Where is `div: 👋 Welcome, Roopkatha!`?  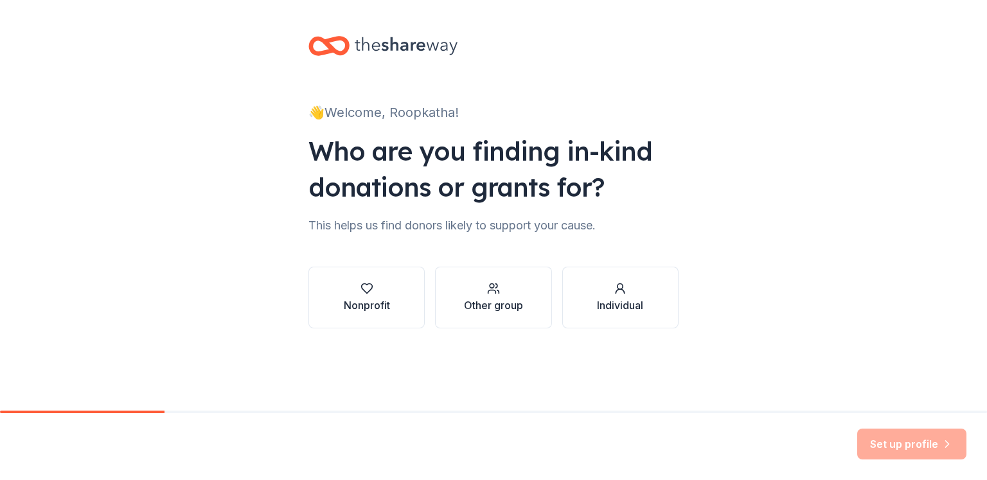 div: 👋 Welcome, Roopkatha! is located at coordinates (493, 112).